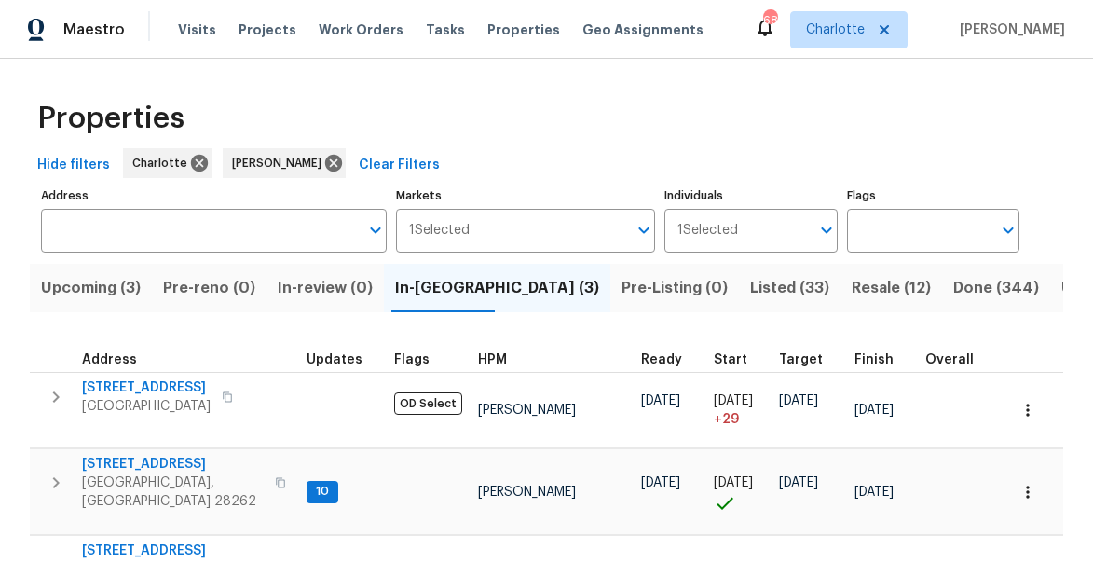 This screenshot has height=563, width=1093. I want to click on span: Geo Assignments, so click(643, 30).